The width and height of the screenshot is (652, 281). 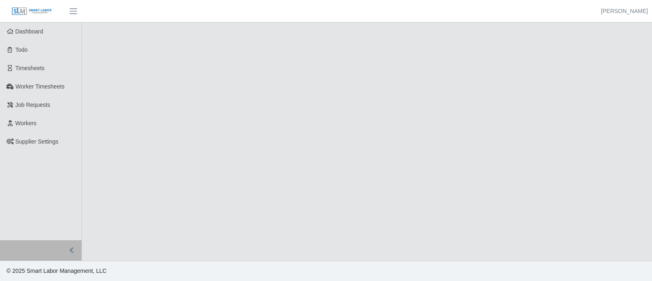 What do you see at coordinates (22, 50) in the screenshot?
I see `span: Todo` at bounding box center [22, 50].